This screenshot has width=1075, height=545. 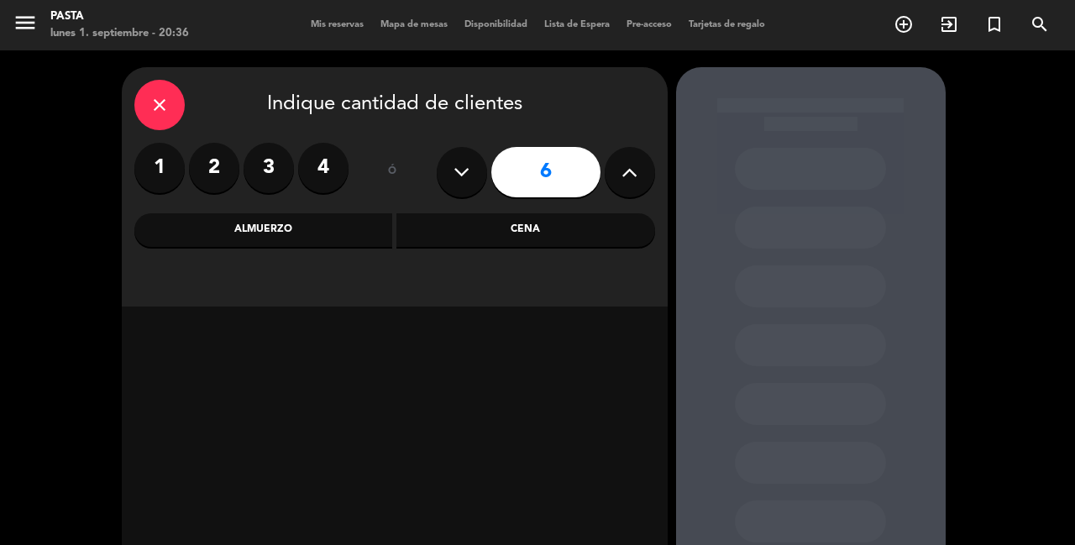 What do you see at coordinates (160, 168) in the screenshot?
I see `label: 1` at bounding box center [160, 168].